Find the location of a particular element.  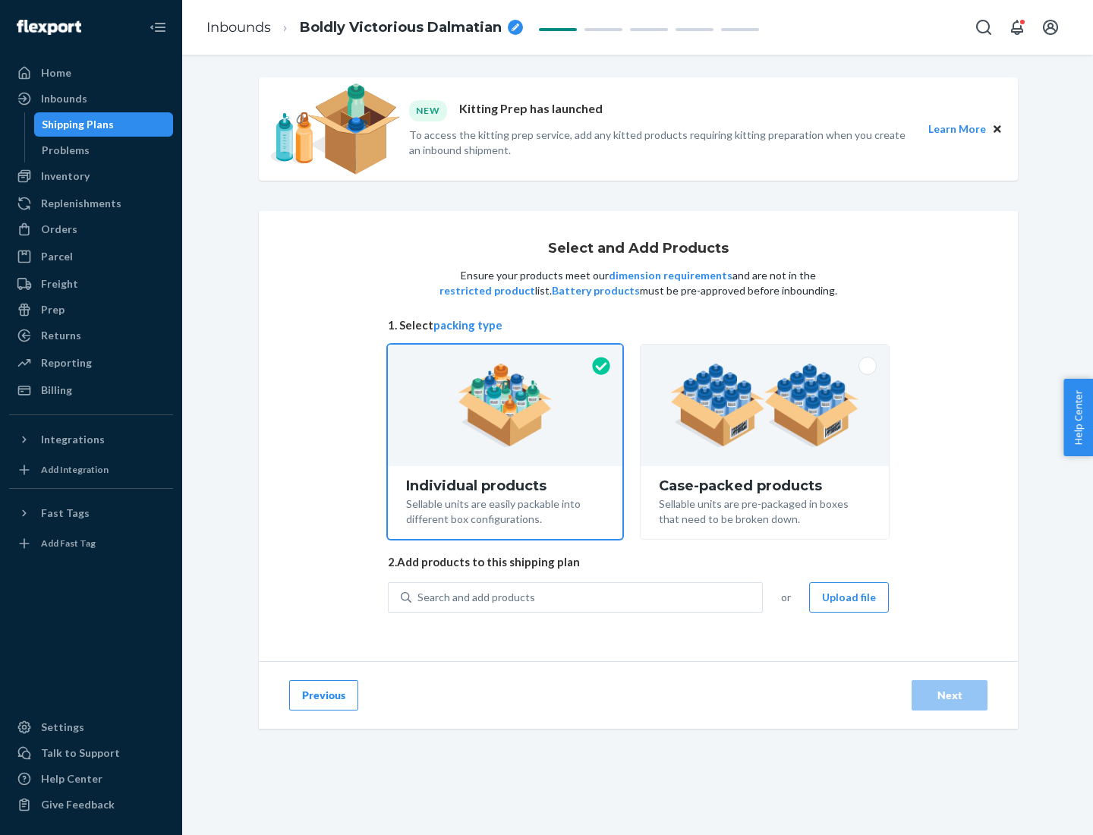

div: Orders is located at coordinates (59, 229).